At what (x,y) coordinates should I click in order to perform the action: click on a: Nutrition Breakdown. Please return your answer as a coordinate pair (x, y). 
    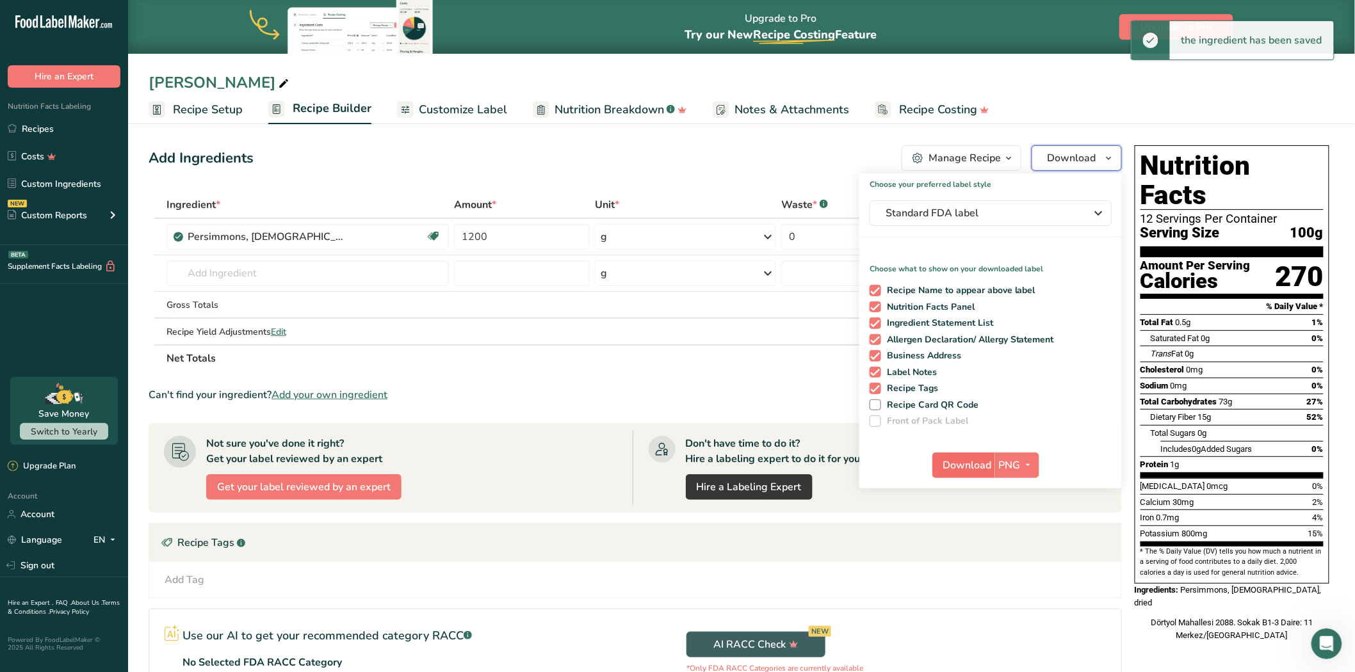
    Looking at the image, I should click on (610, 110).